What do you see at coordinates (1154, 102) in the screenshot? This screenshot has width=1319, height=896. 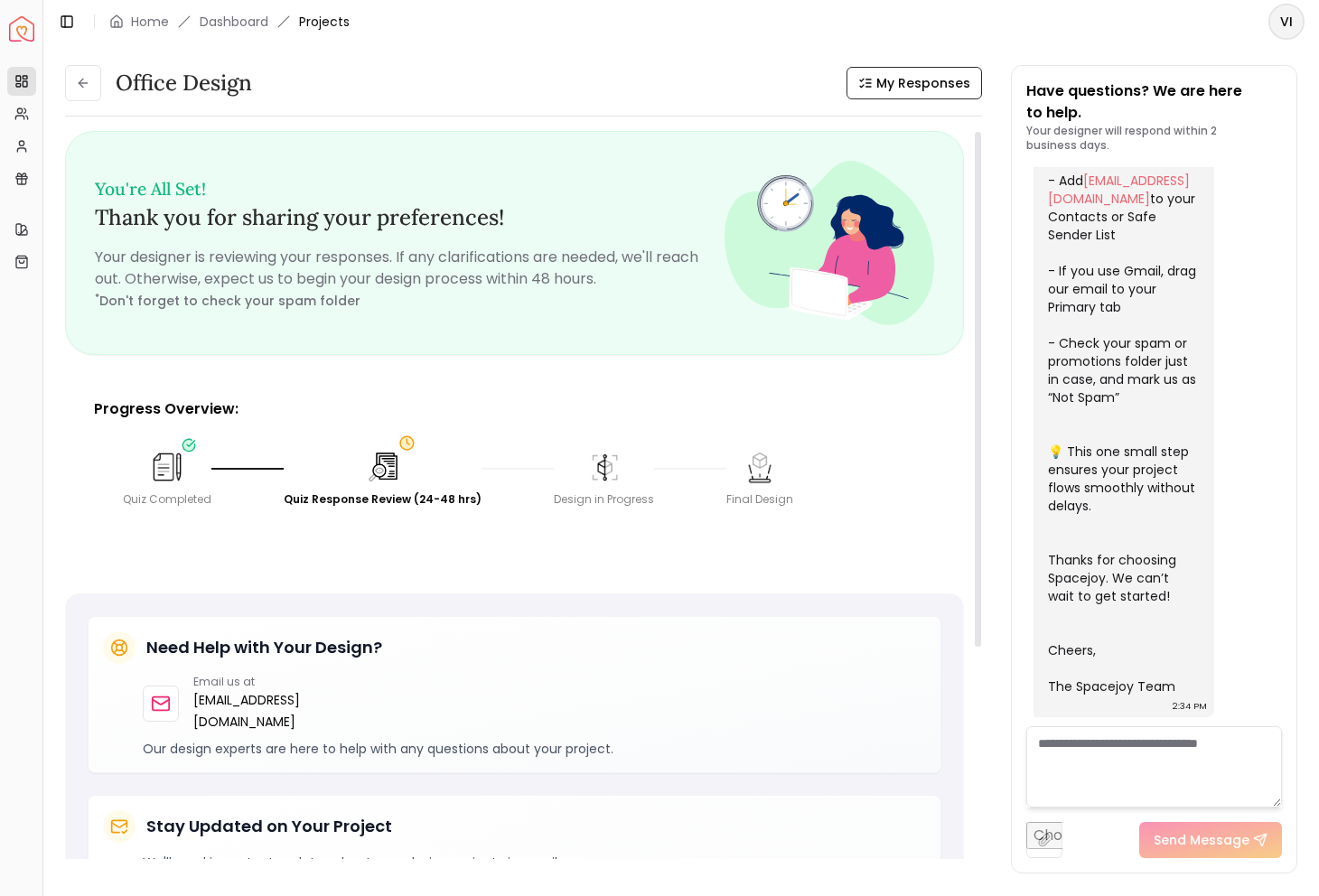 I see `p: Have questions? We are here to help.` at bounding box center [1154, 102].